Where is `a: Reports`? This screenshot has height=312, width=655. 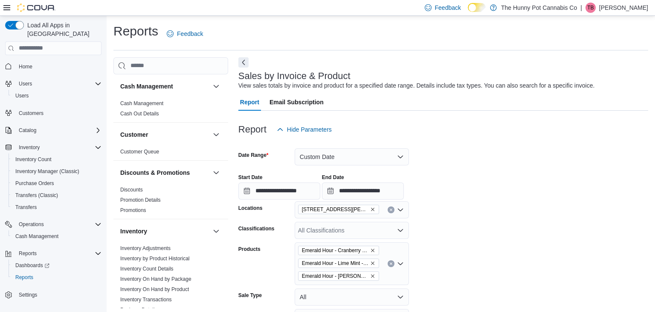 a: Reports is located at coordinates (24, 277).